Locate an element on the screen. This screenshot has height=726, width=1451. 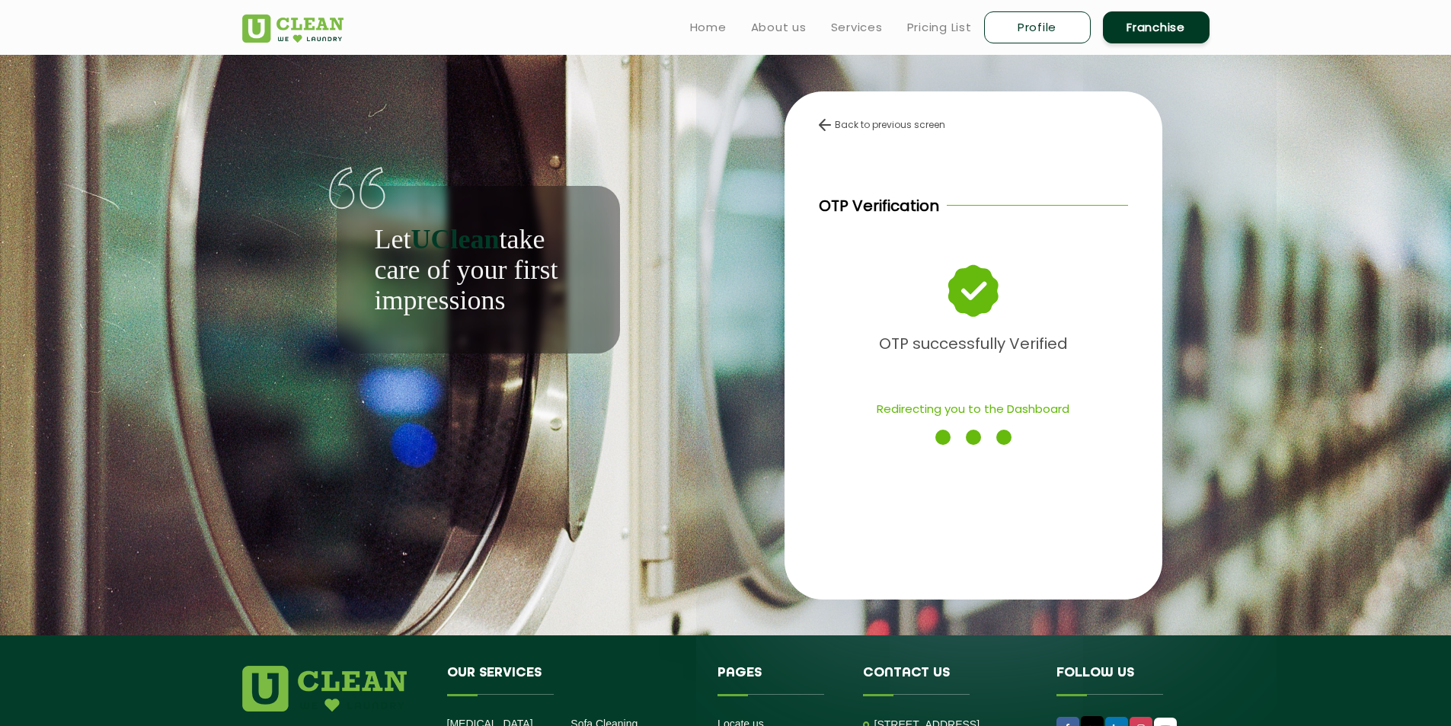
b: OTP successfully Verified is located at coordinates (974, 344).